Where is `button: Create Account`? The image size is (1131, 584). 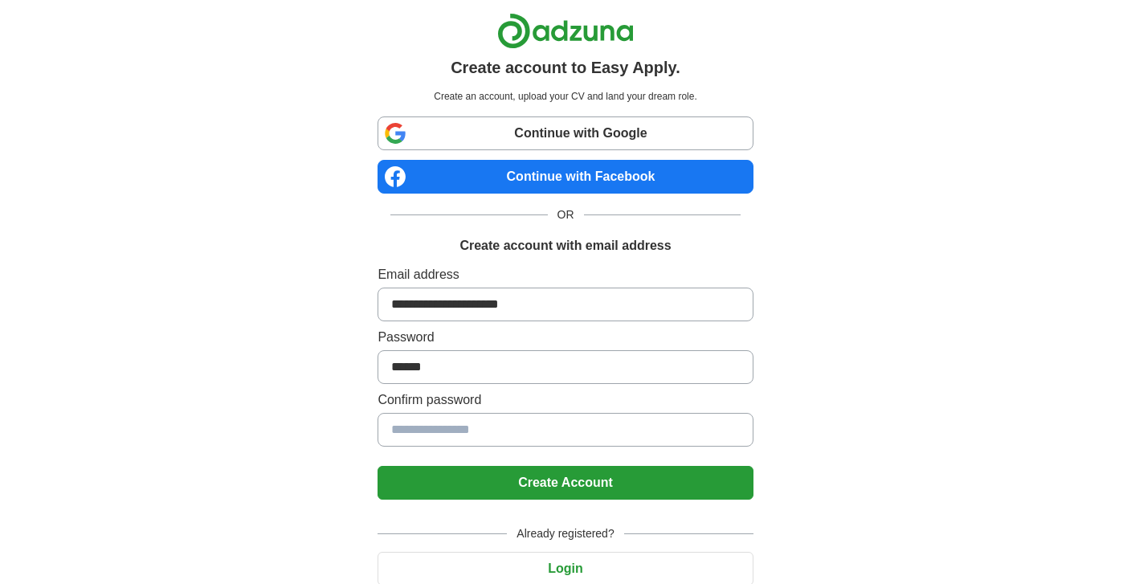
button: Create Account is located at coordinates (565, 483).